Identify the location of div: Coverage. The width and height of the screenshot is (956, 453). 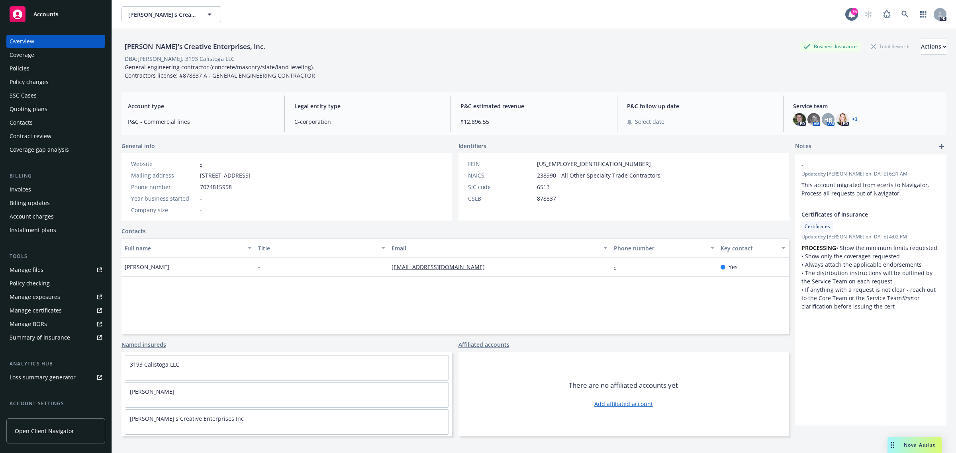
(22, 55).